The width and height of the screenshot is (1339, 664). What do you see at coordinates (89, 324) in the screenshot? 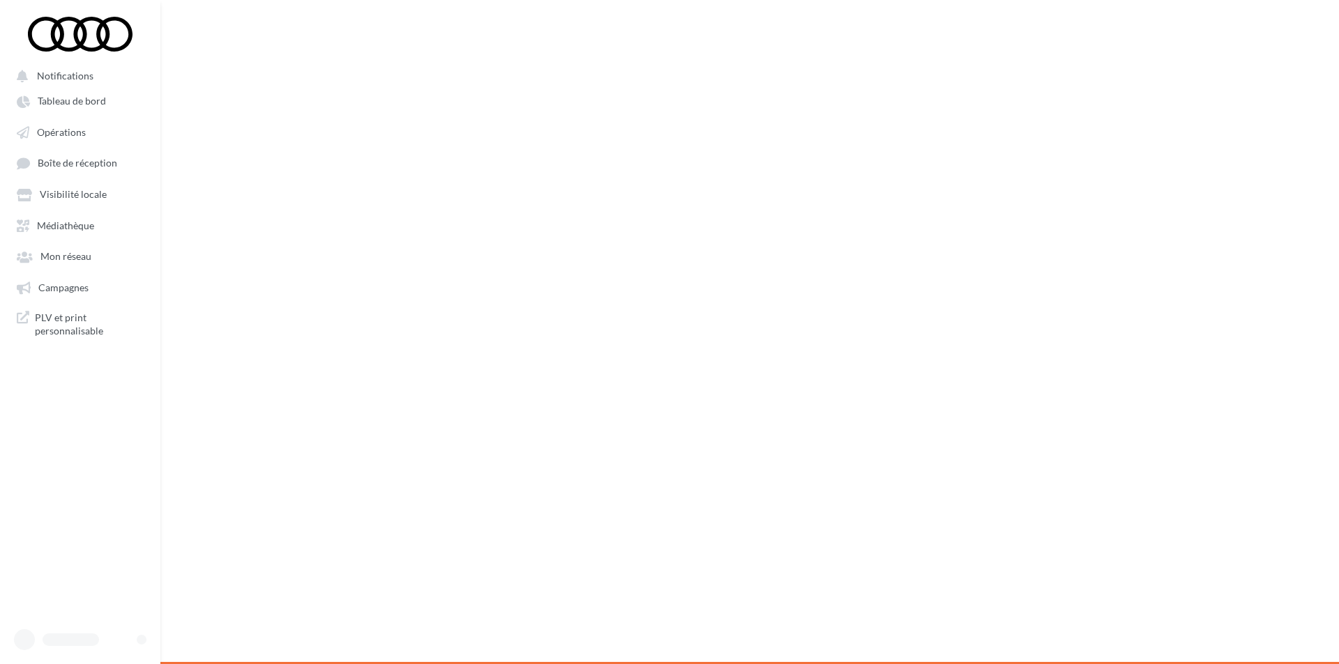
I see `span: PLV et print personnalisable` at bounding box center [89, 324].